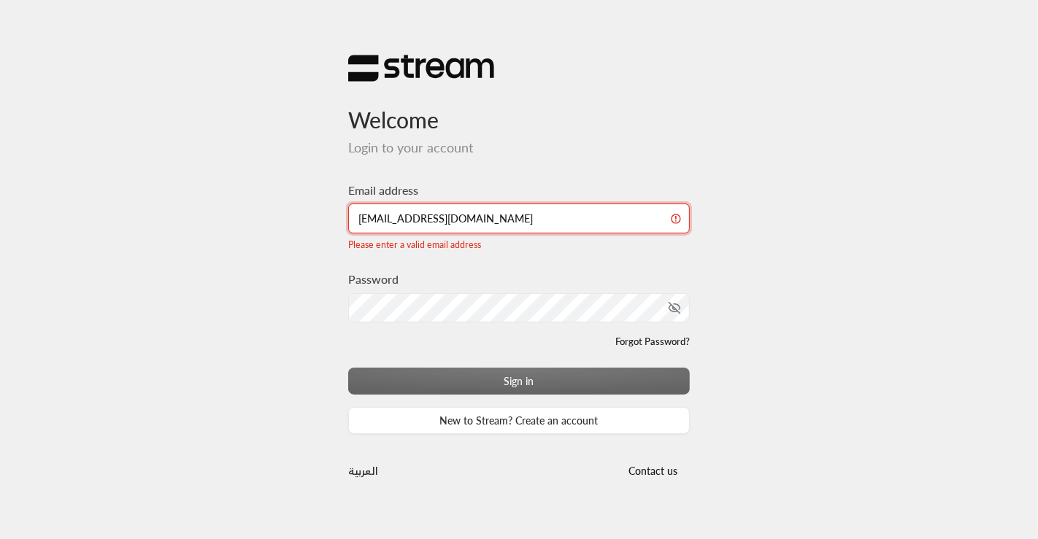  Describe the element at coordinates (383, 190) in the screenshot. I see `label: Email address` at that location.